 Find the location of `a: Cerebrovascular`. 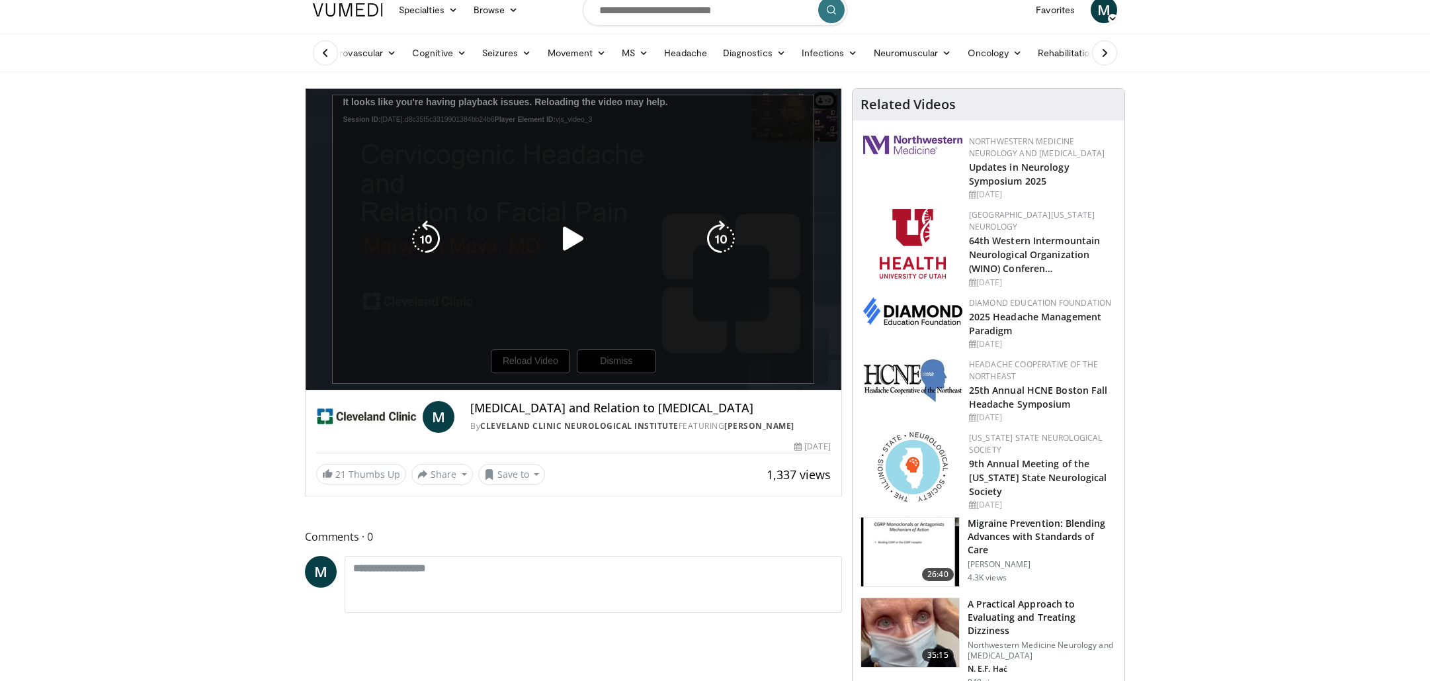

a: Cerebrovascular is located at coordinates (355, 53).